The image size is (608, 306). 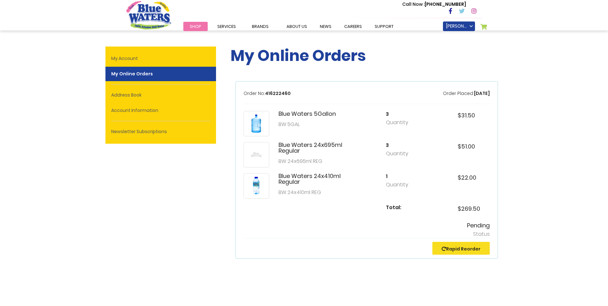 I want to click on a: careers, so click(x=353, y=26).